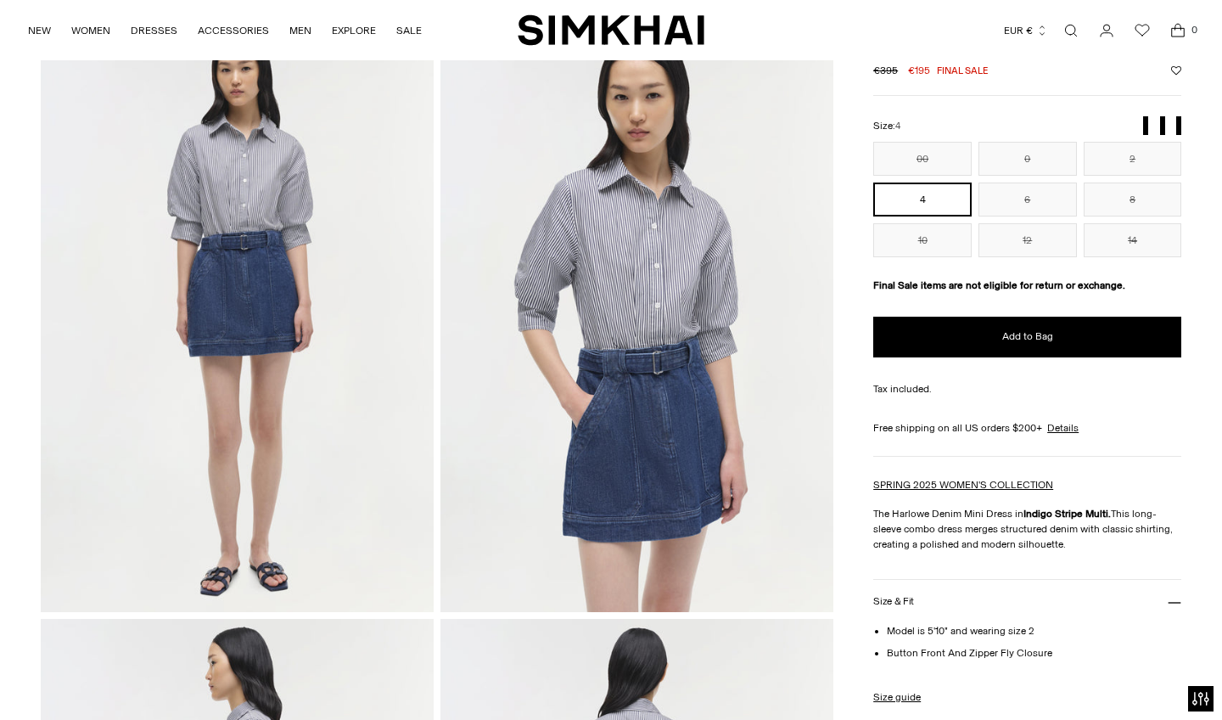 The height and width of the screenshot is (720, 1222). What do you see at coordinates (887, 126) in the screenshot?
I see `label: Size:` at bounding box center [887, 126].